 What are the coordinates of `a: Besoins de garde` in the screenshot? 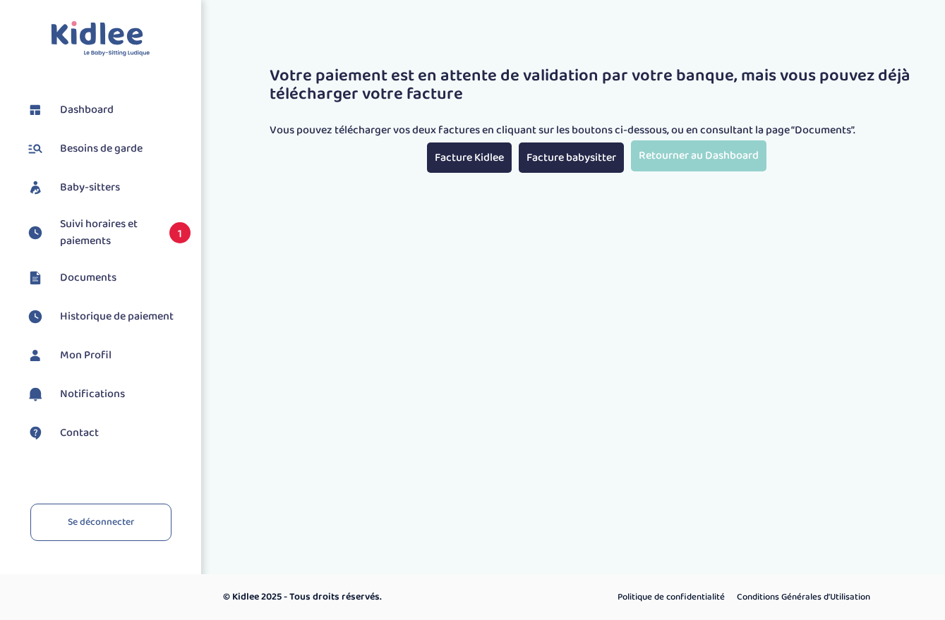 It's located at (107, 149).